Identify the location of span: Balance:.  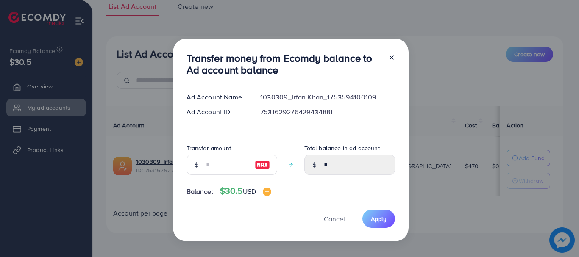
(200, 191).